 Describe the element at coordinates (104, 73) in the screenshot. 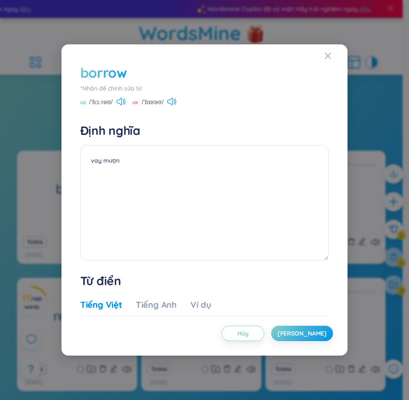

I see `div: borrow` at that location.